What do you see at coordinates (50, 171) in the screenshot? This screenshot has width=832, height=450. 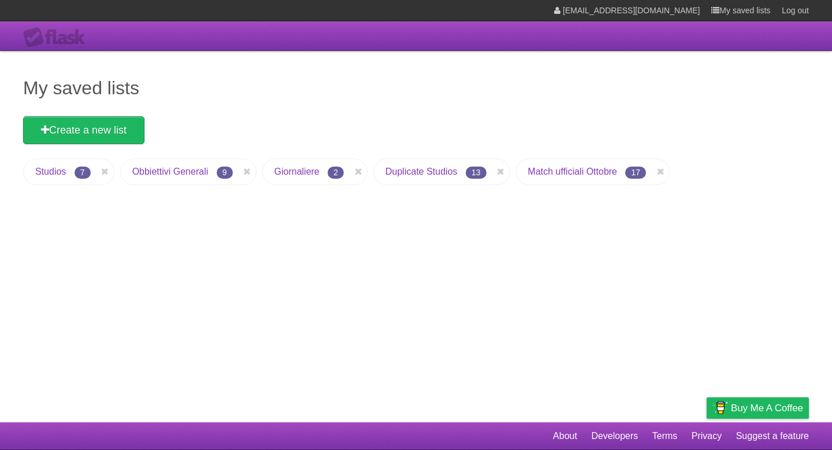 I see `a: Studios` at bounding box center [50, 171].